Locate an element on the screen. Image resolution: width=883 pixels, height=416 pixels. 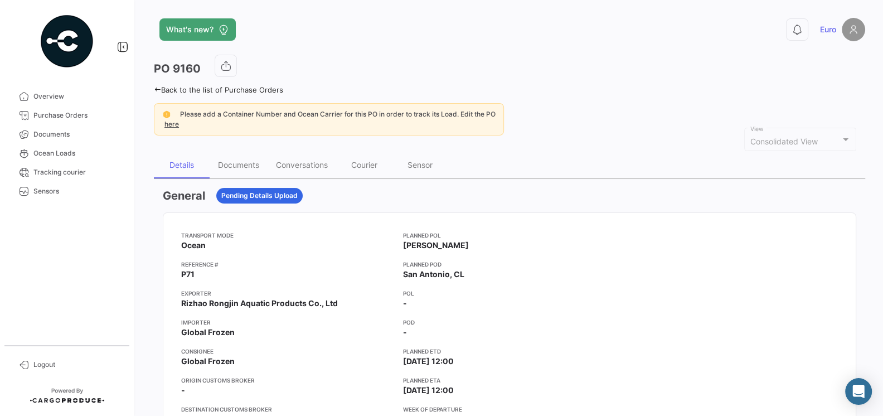
div: Sensor is located at coordinates (420, 164).